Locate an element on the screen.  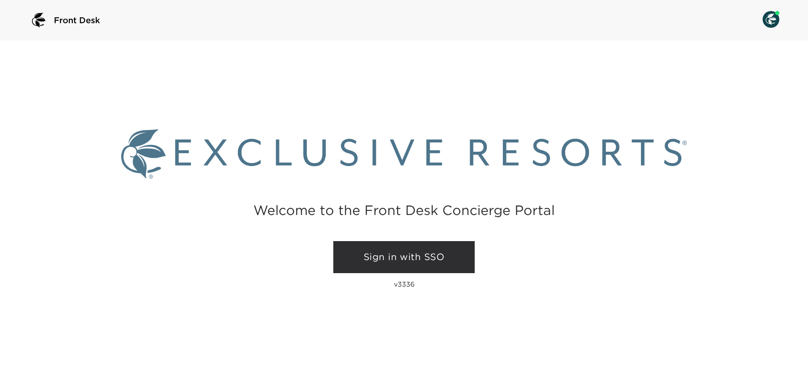
img: User is located at coordinates (771, 19).